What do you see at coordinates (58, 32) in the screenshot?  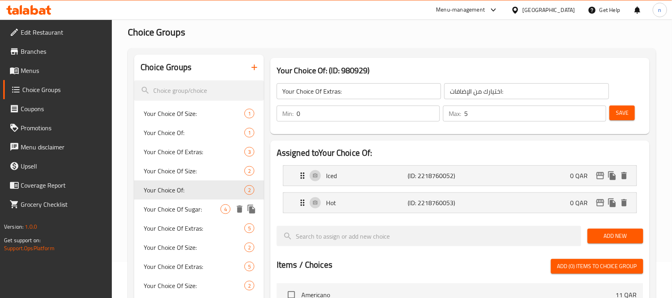 I see `a: Edit Restaurant` at bounding box center [58, 32].